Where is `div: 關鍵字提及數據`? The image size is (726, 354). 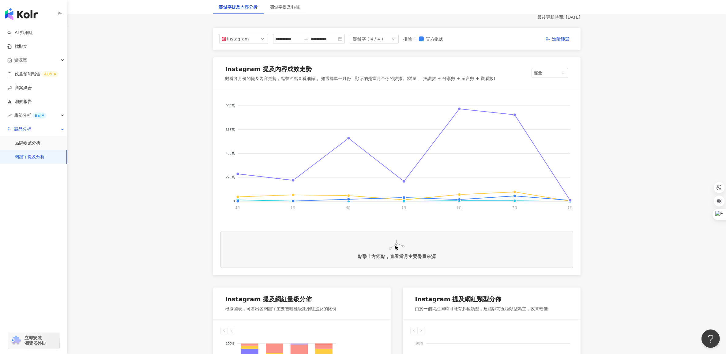 div: 關鍵字提及數據 is located at coordinates (285, 7).